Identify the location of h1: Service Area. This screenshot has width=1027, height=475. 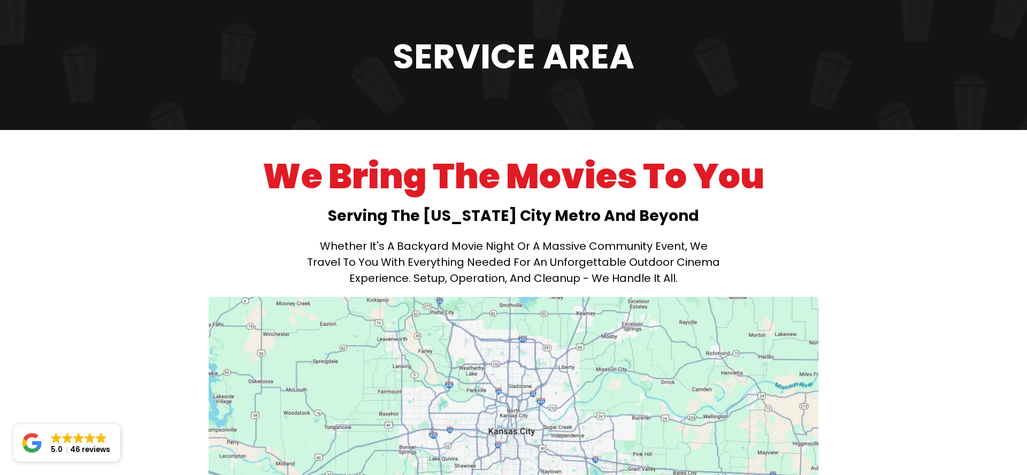
(513, 57).